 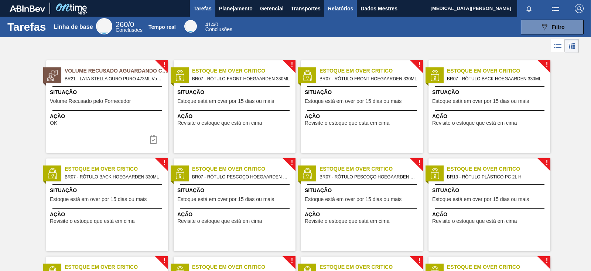 What do you see at coordinates (485, 177) in the screenshot?
I see `font: BR13 - RÓTULO PLÁSTICO PC 2L H` at bounding box center [485, 177].